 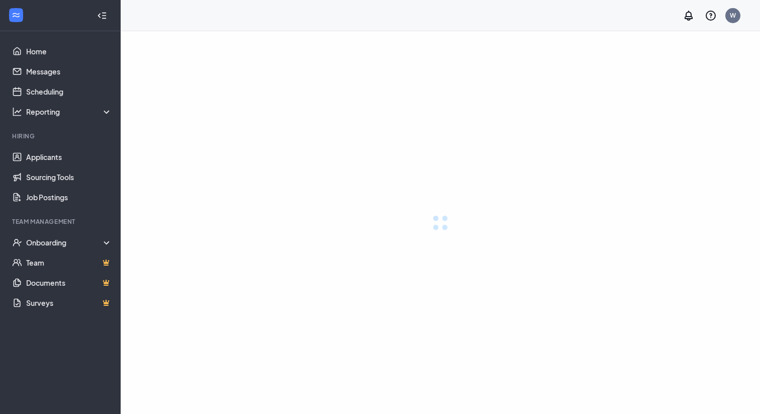 What do you see at coordinates (61, 221) in the screenshot?
I see `div: Team Management` at bounding box center [61, 221].